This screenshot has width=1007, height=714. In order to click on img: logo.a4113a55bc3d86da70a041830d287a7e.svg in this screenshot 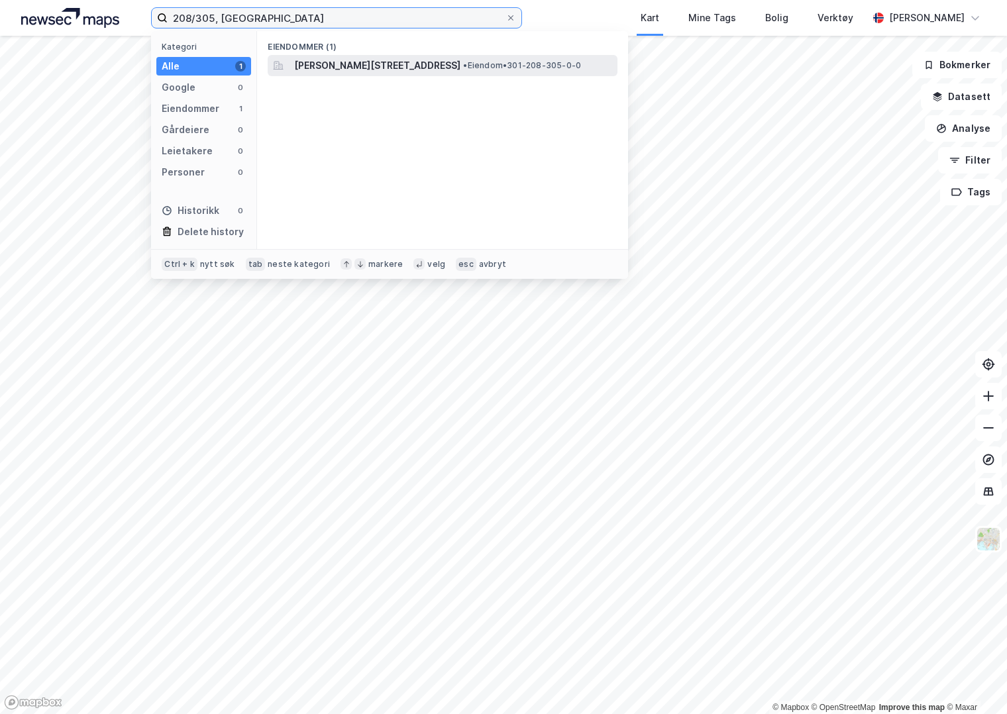, I will do `click(70, 18)`.